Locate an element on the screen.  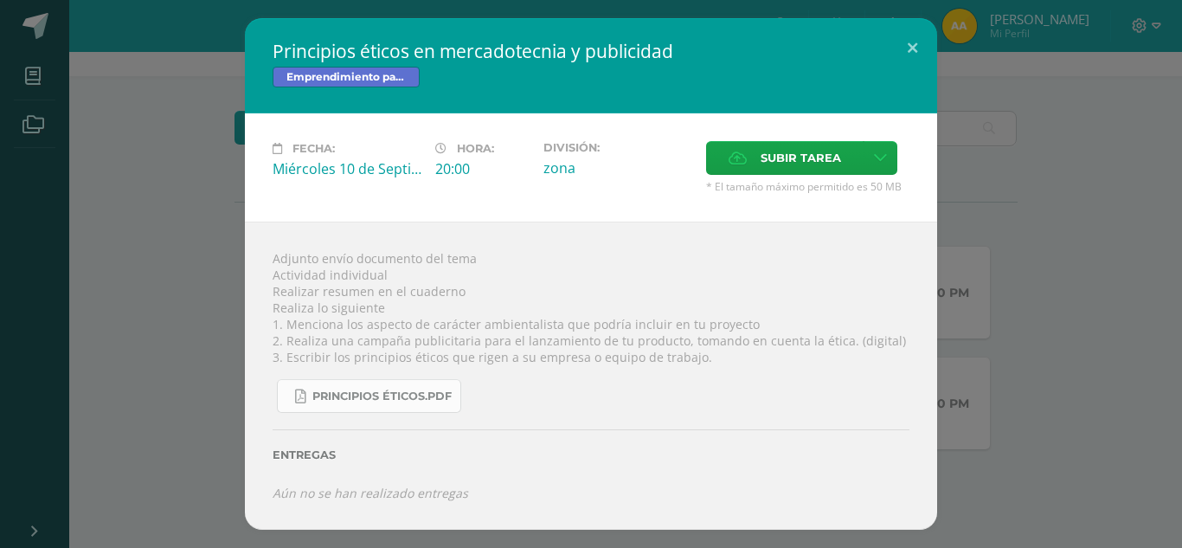
span: Subir tarea is located at coordinates (800, 157).